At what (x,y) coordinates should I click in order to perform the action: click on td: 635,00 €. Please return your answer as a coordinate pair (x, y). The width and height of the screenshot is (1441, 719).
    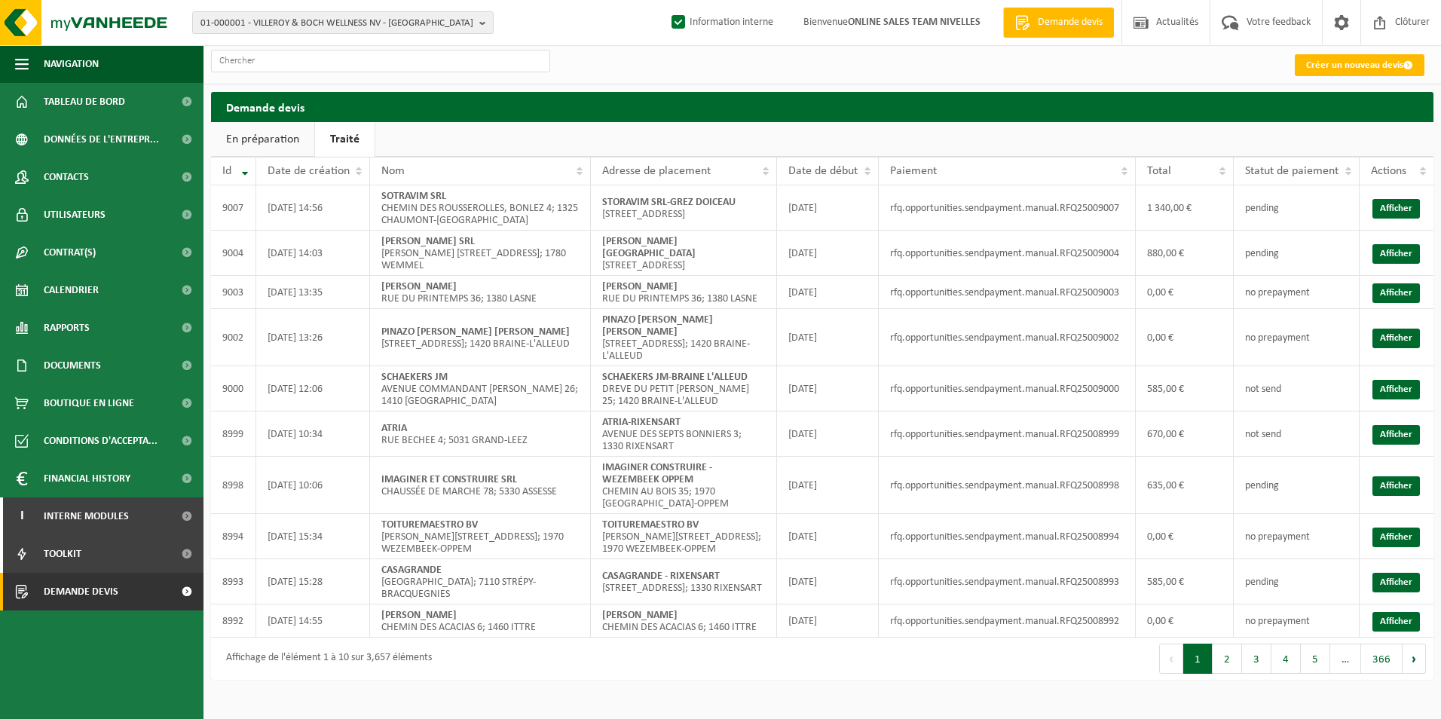
    Looking at the image, I should click on (1184, 485).